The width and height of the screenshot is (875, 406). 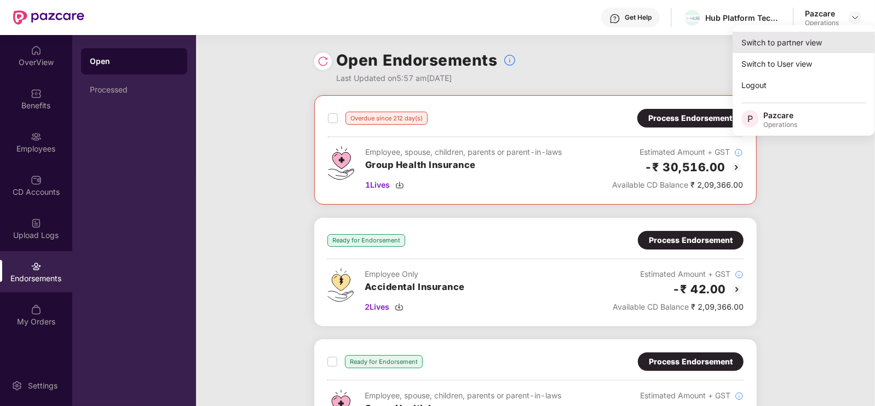 I want to click on img: svg+xml;base64,PHN2ZyBpZD0iTXlfT3JkZXJzIiBkYXRhLW5hbWU9Ik15IE9yZGVycyIgeG1sbnM9Imh0dHA6Ly93d3cudz..., so click(x=36, y=310).